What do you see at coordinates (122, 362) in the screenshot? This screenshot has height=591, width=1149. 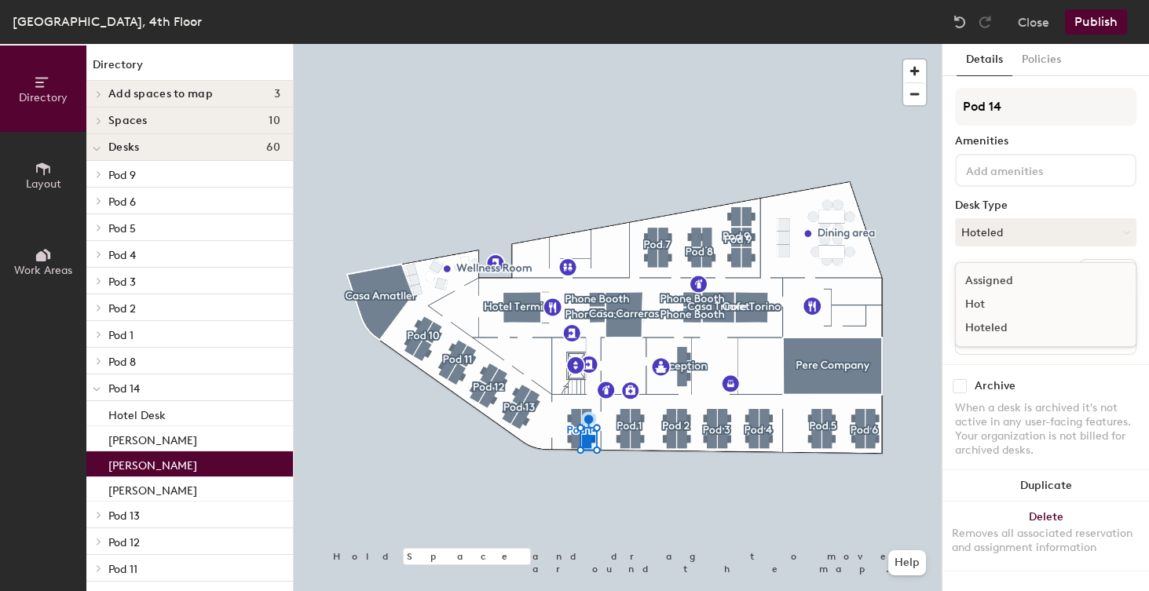 I see `span: Pod 8` at bounding box center [122, 362].